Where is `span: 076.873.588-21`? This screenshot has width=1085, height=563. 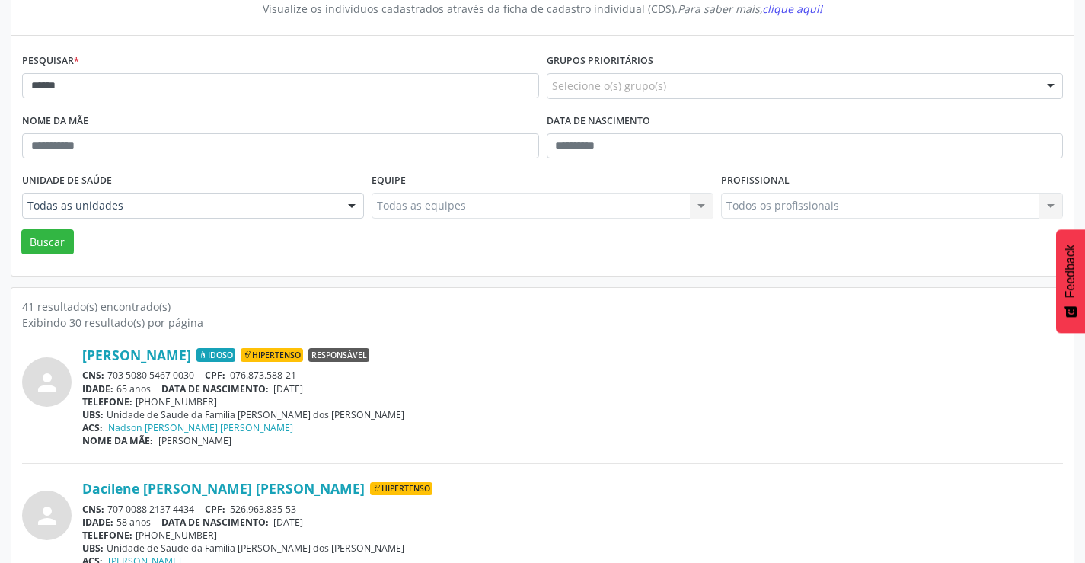
span: 076.873.588-21 is located at coordinates (263, 375).